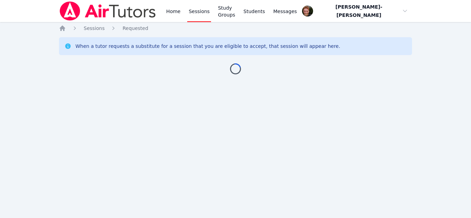  Describe the element at coordinates (208, 46) in the screenshot. I see `div: When a tutor requests a substitute for a session that you are eligible to accept, that session wi...` at that location.